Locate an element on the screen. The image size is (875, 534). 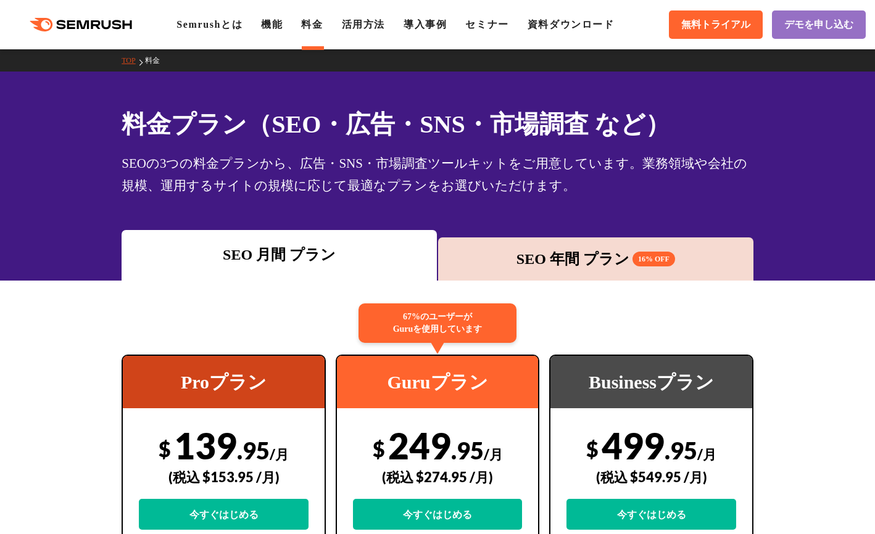
a: Semrushとは is located at coordinates (209, 24).